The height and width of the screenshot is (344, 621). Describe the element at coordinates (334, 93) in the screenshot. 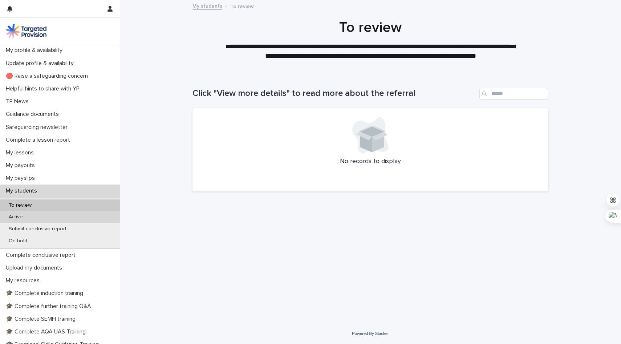

I see `h1: Click "View more details" to read more about the referral` at that location.